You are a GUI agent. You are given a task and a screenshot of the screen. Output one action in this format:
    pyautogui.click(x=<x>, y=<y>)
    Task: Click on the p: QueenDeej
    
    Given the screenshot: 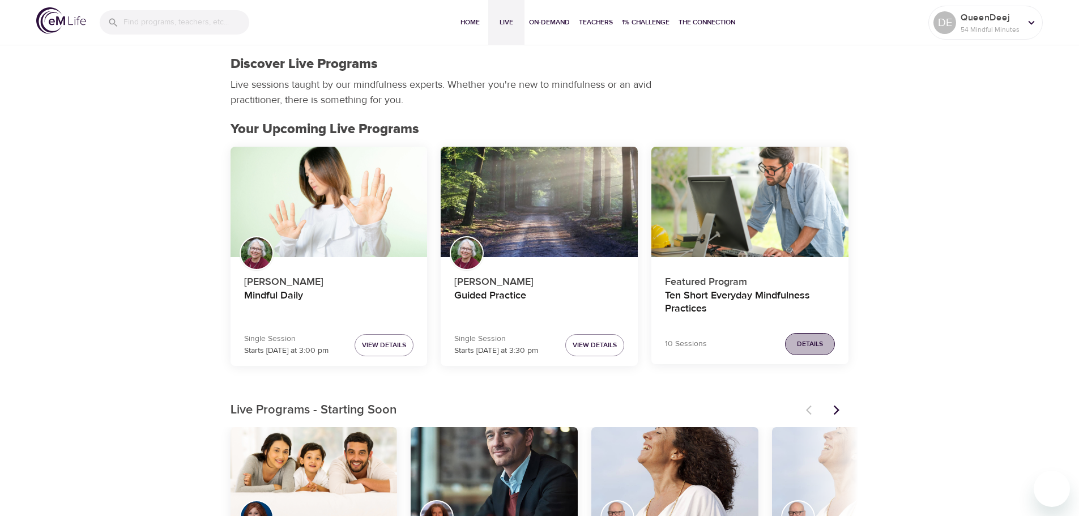 What is the action you would take?
    pyautogui.click(x=991, y=18)
    